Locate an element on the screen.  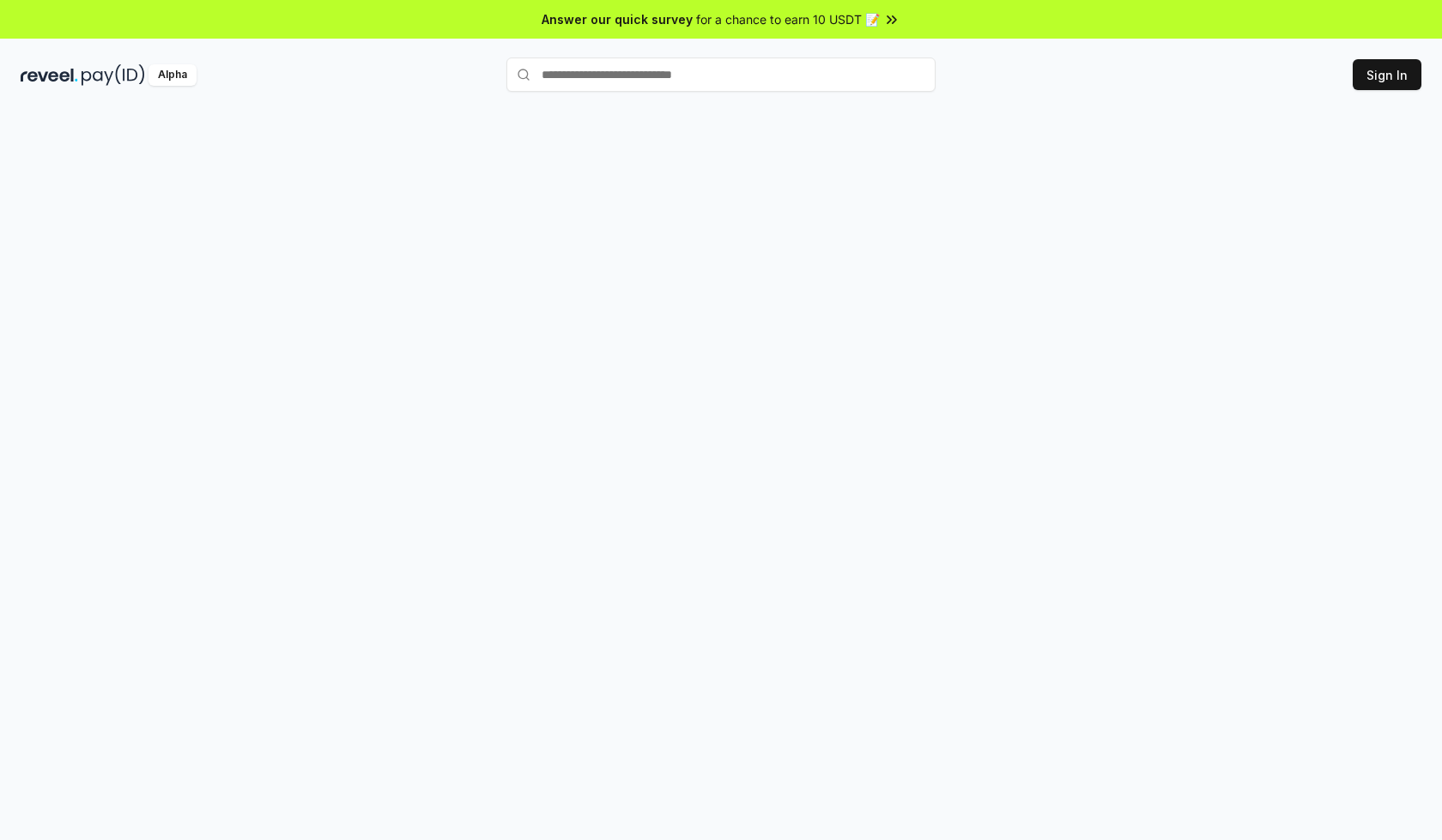
div: Alpha is located at coordinates (173, 75).